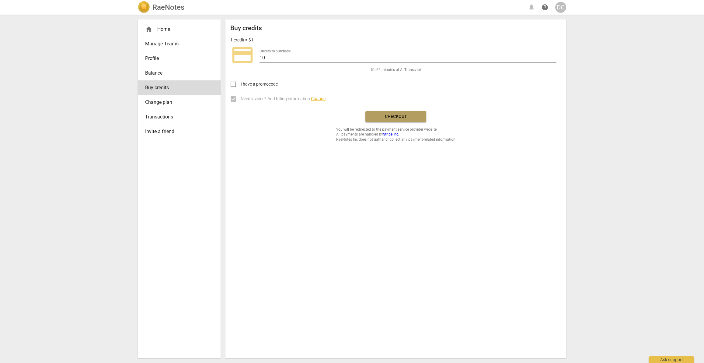 The height and width of the screenshot is (363, 704). I want to click on h2: RaeNotes, so click(168, 7).